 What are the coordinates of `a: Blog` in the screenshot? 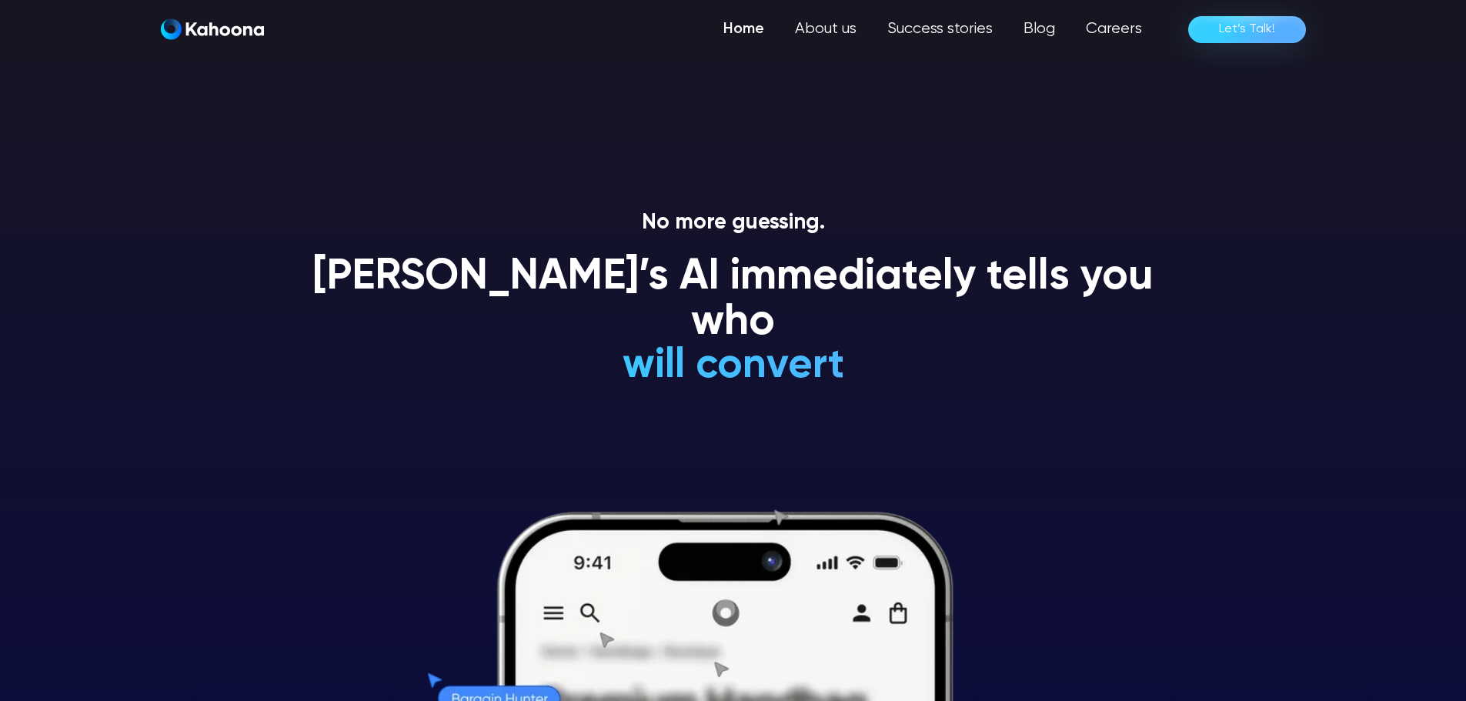 It's located at (1039, 29).